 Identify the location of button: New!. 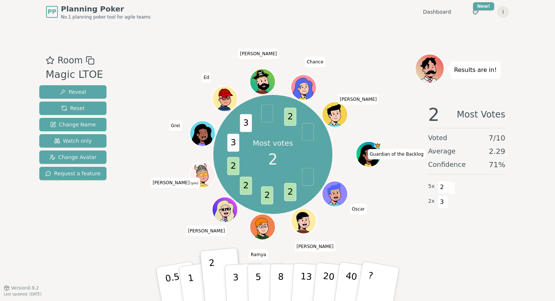
(476, 12).